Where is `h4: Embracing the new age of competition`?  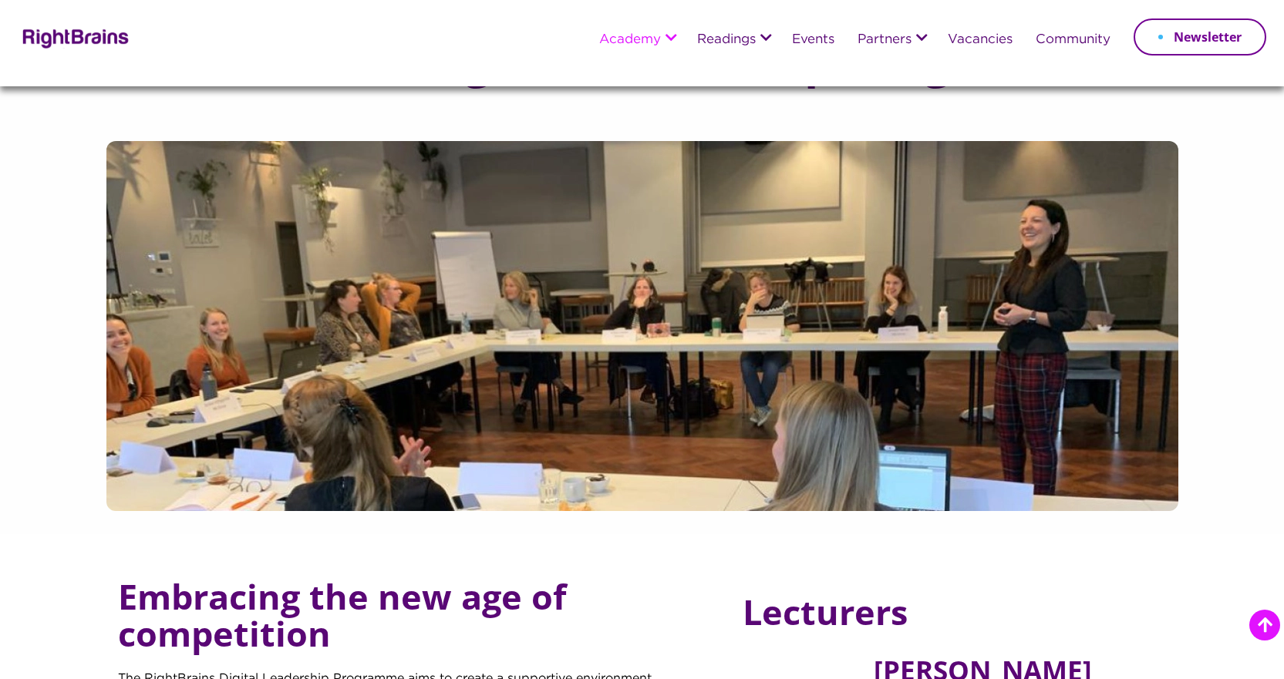
h4: Embracing the new age of competition is located at coordinates (405, 623).